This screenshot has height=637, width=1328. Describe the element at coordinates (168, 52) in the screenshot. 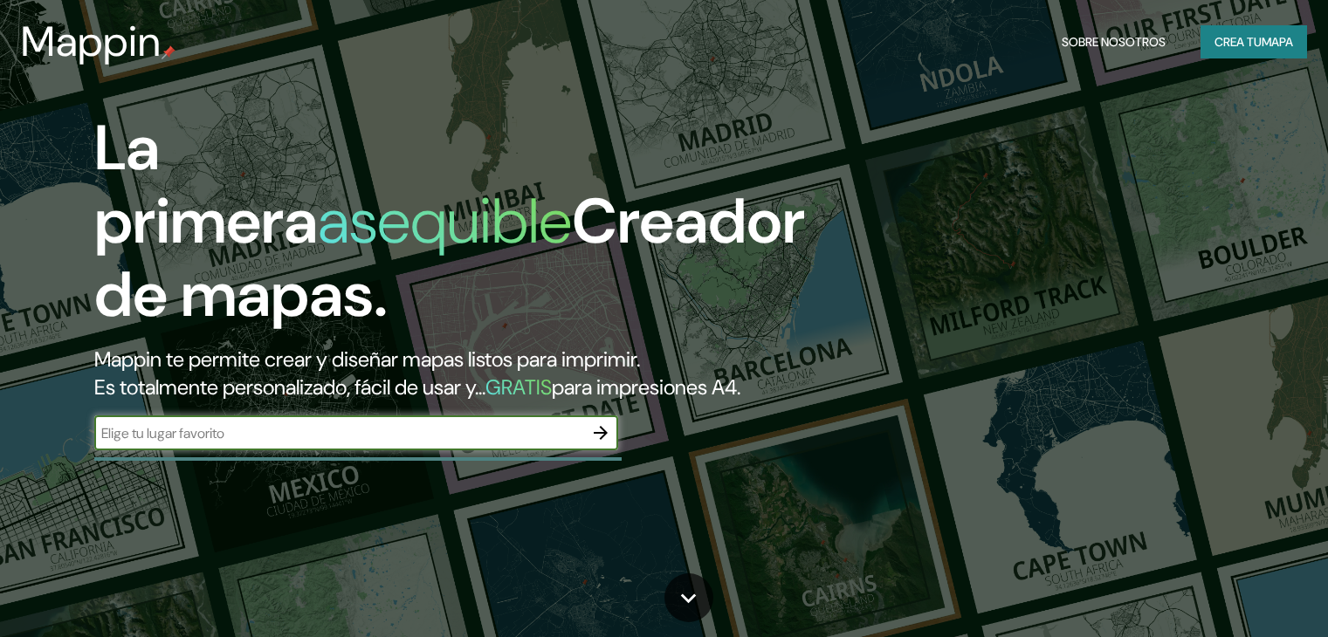

I see `img: pin de mapeo` at that location.